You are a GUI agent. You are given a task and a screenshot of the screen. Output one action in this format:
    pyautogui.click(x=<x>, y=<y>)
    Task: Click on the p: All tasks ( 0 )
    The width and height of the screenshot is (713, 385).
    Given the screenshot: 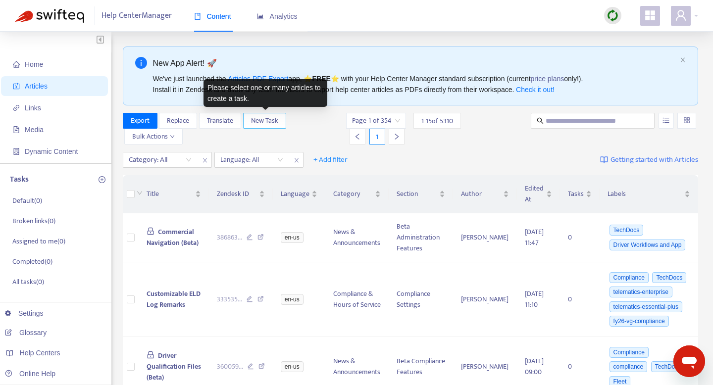 What is the action you would take?
    pyautogui.click(x=28, y=282)
    